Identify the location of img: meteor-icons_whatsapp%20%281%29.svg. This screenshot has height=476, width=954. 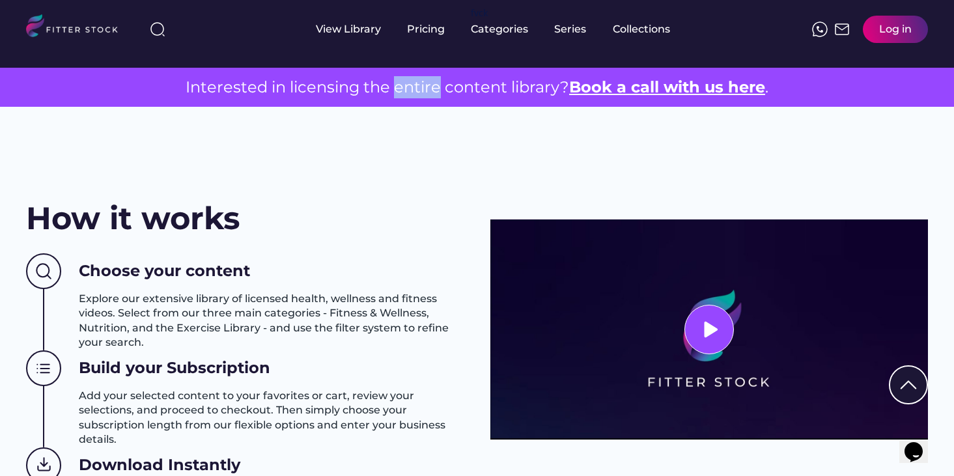
(820, 29).